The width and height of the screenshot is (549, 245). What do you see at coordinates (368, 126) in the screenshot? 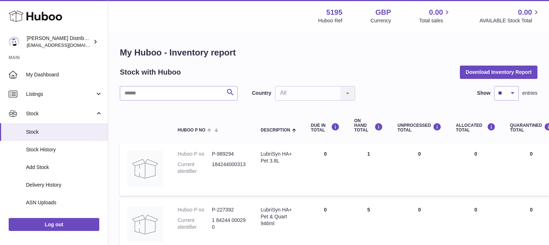
I see `div: ON HAND Total` at bounding box center [368, 126].